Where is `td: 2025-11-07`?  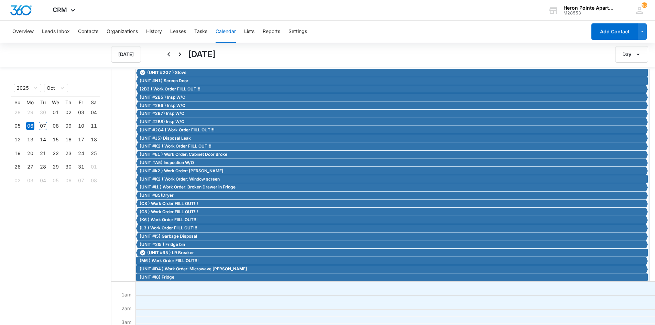
td: 2025-11-07 is located at coordinates (81, 181).